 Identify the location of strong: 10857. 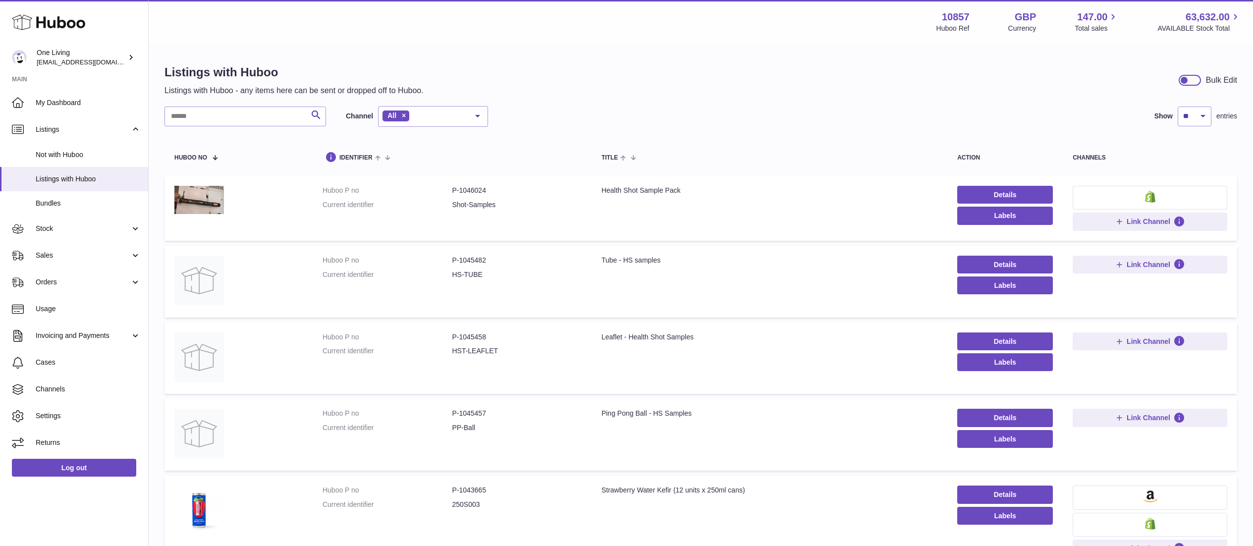
(956, 17).